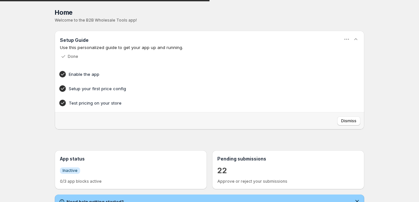 This screenshot has width=419, height=202. I want to click on h4: Test pricing on your store, so click(200, 103).